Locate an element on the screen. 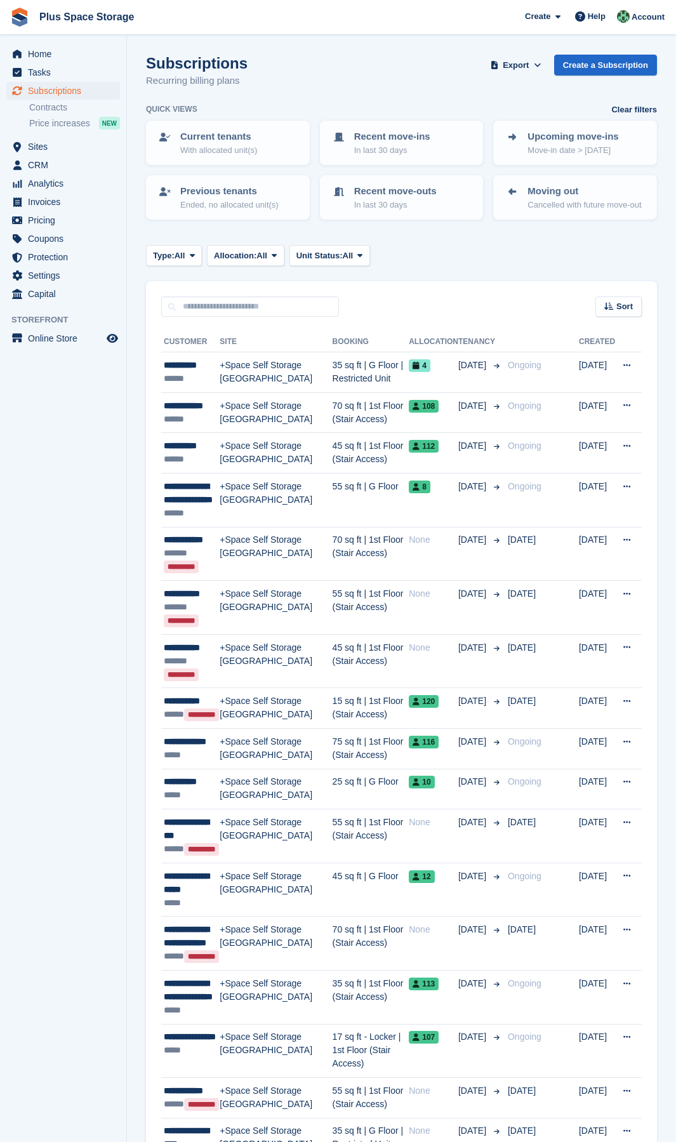  th: Customer is located at coordinates (190, 342).